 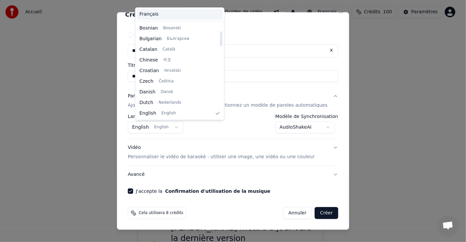 What do you see at coordinates (172, 28) in the screenshot?
I see `span: Bosanski` at bounding box center [172, 28].